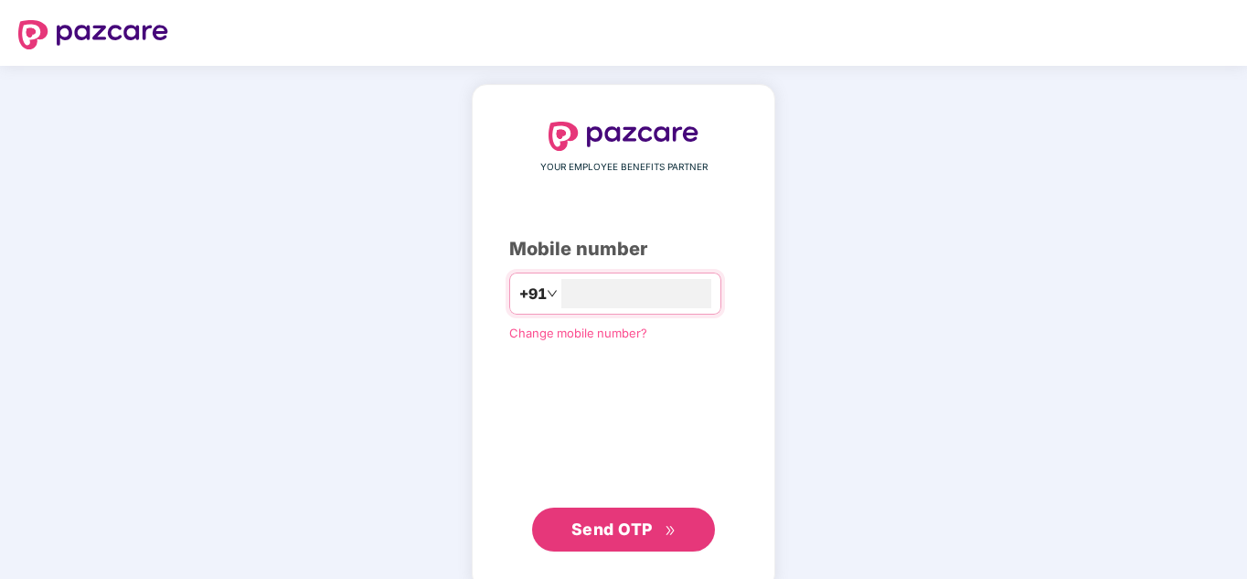 The width and height of the screenshot is (1247, 579). What do you see at coordinates (623, 249) in the screenshot?
I see `div: Mobile number` at bounding box center [623, 249].